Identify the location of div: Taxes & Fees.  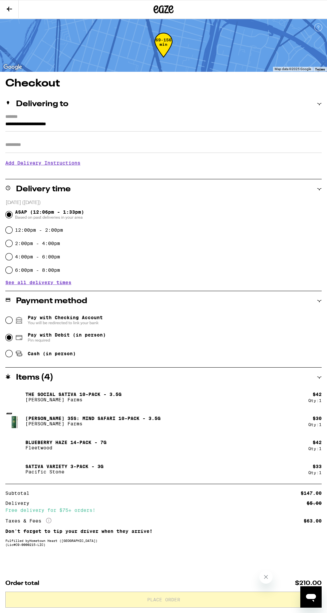
(28, 521).